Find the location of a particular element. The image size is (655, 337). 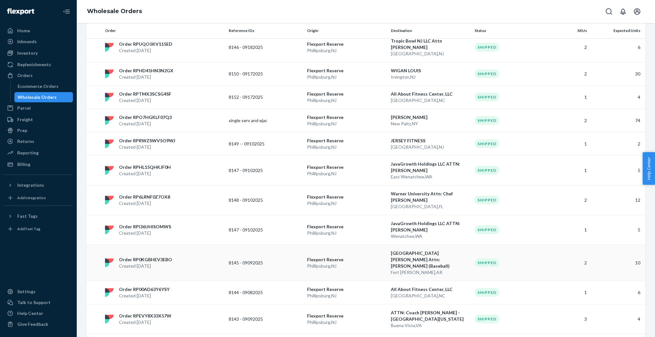

p: All About Fitness Center, LLC is located at coordinates (430, 94).